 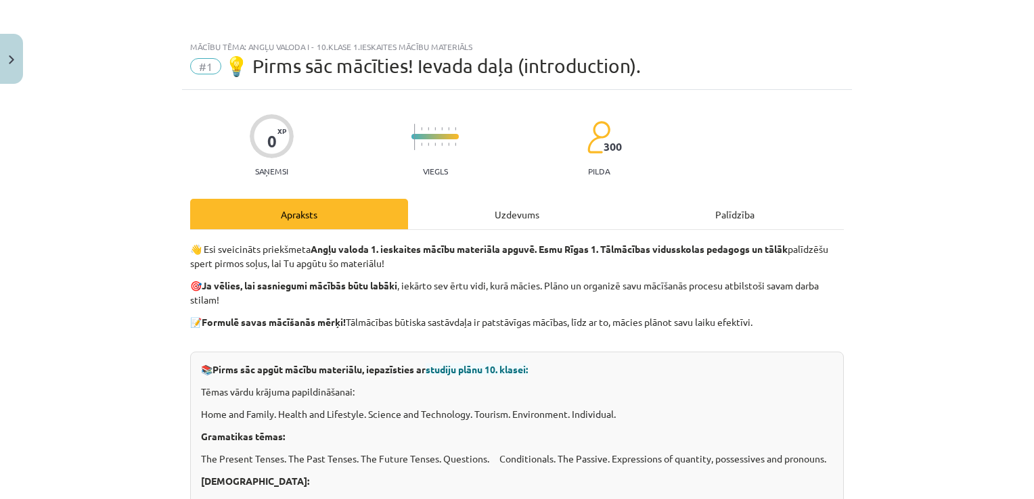 I want to click on p: Saņemsi, so click(x=271, y=171).